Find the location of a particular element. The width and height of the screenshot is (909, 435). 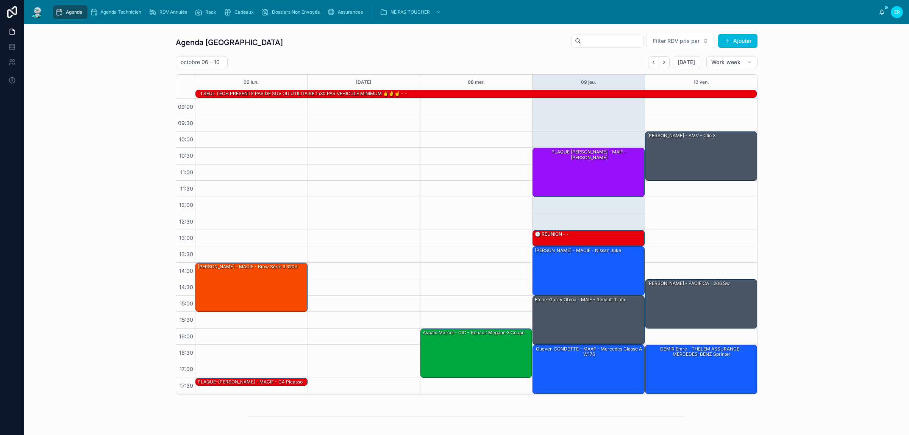

span: 15:00 is located at coordinates (186, 303).